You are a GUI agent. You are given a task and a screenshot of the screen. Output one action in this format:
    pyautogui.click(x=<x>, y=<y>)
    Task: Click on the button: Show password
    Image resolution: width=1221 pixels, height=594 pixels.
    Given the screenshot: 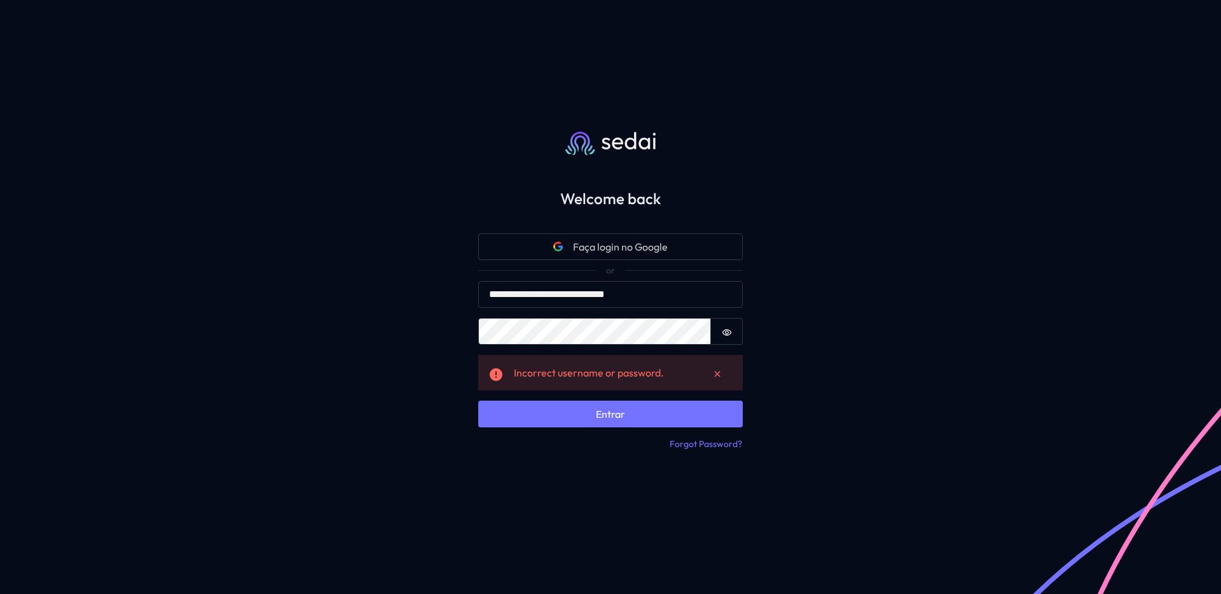 What is the action you would take?
    pyautogui.click(x=727, y=331)
    